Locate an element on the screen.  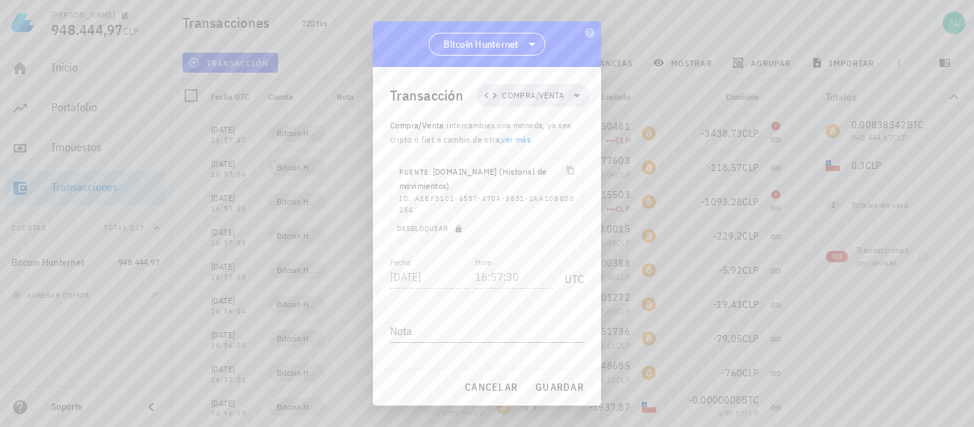
button: Desbloquear is located at coordinates (431, 229).